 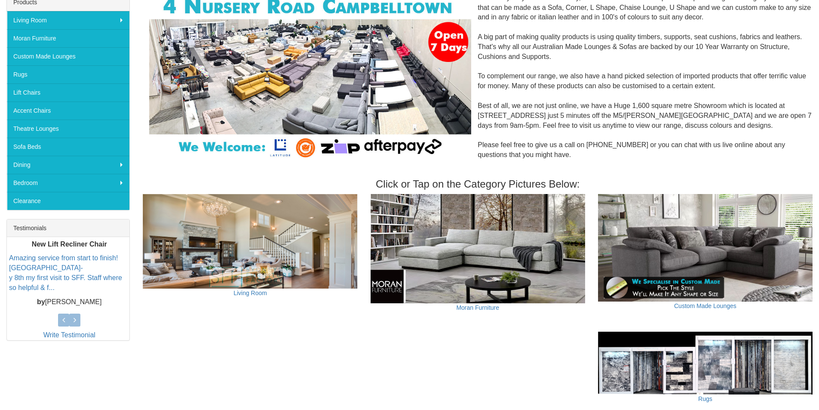 What do you see at coordinates (478, 248) in the screenshot?
I see `img: Moran Furniture` at bounding box center [478, 248].